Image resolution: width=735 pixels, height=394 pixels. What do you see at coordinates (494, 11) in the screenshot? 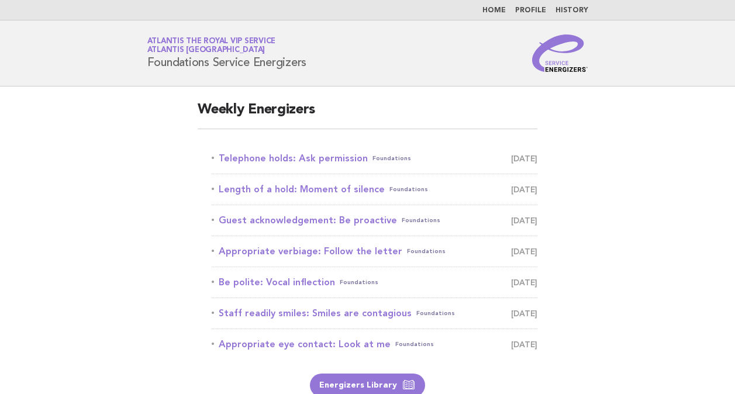
I see `a: Home` at bounding box center [494, 11].